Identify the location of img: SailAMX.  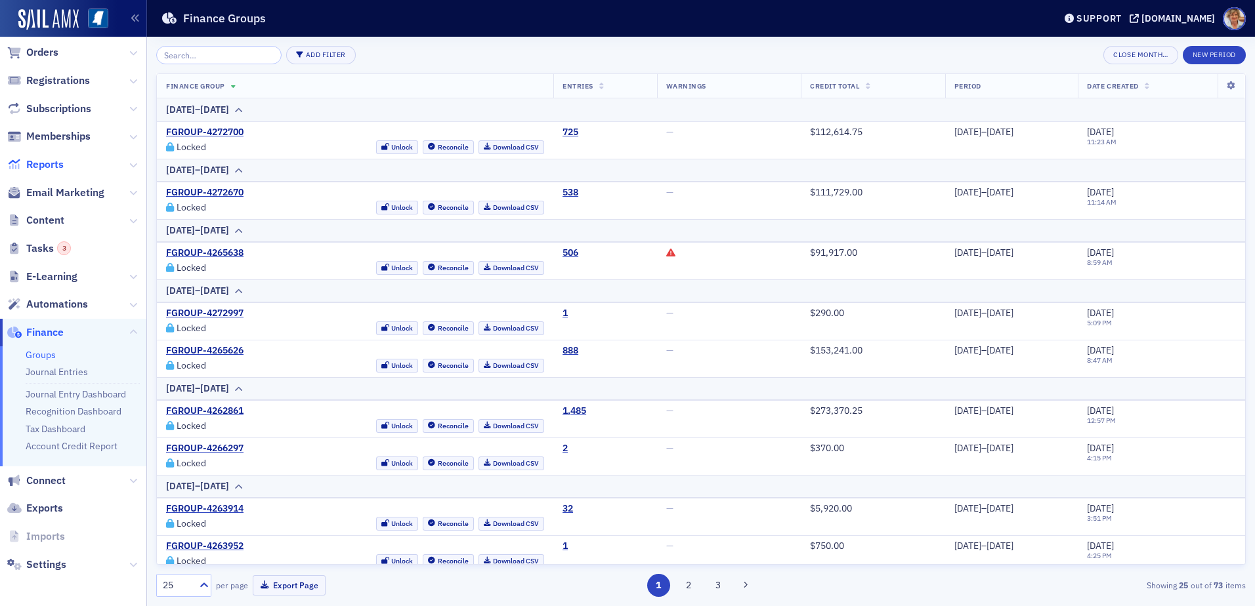
(49, 20).